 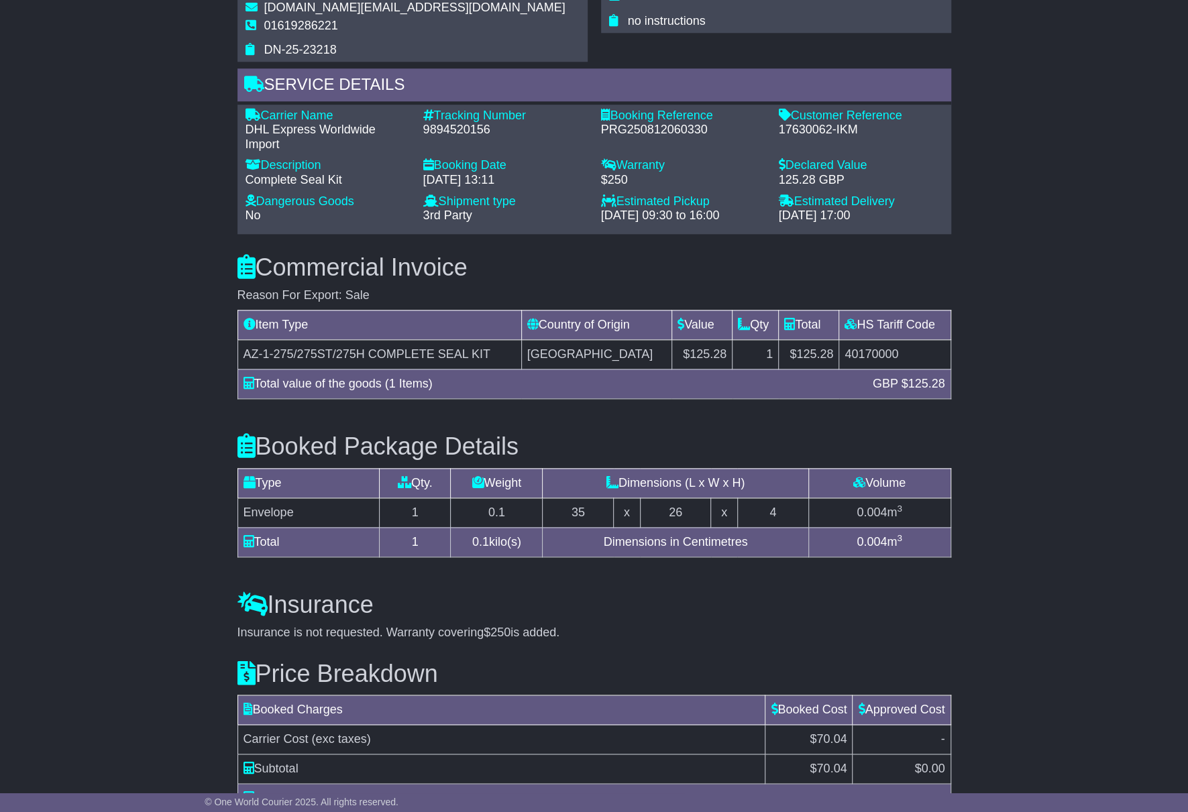 What do you see at coordinates (909, 384) in the screenshot?
I see `div: GBP $125.28` at bounding box center [909, 384].